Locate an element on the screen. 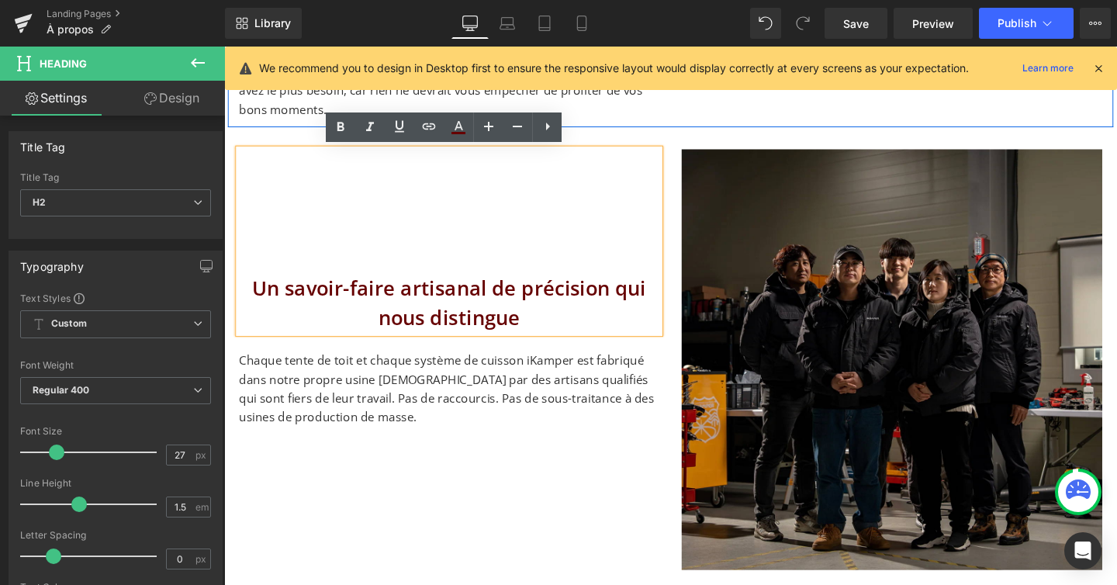 This screenshot has width=1117, height=585. a: New Library is located at coordinates (263, 23).